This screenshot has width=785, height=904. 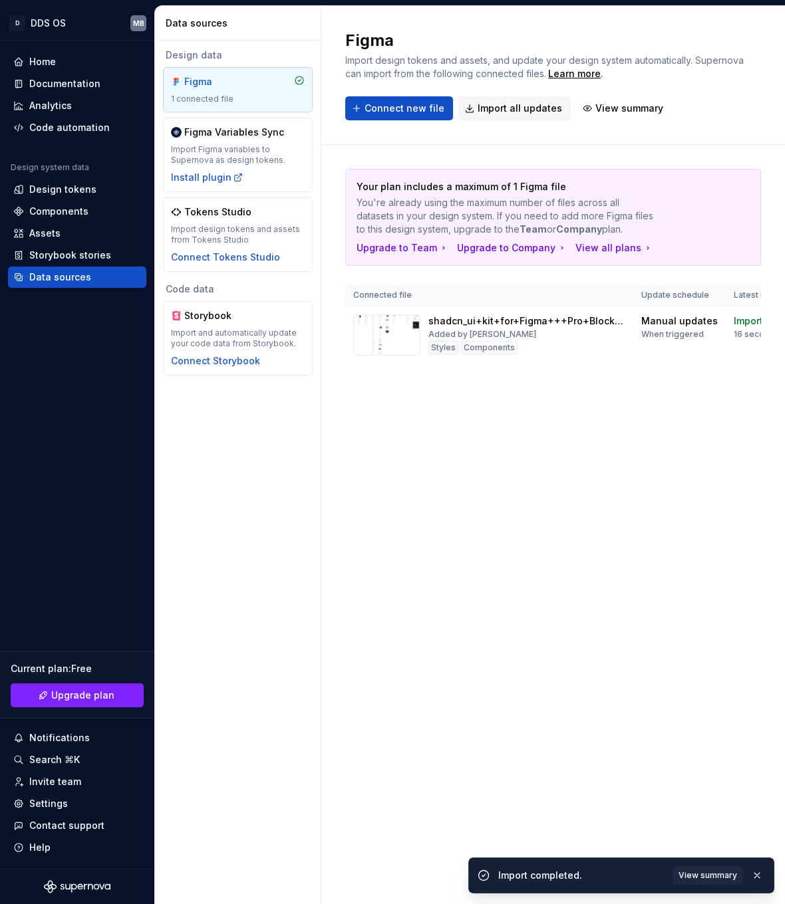 What do you see at coordinates (77, 826) in the screenshot?
I see `button: Contact support` at bounding box center [77, 826].